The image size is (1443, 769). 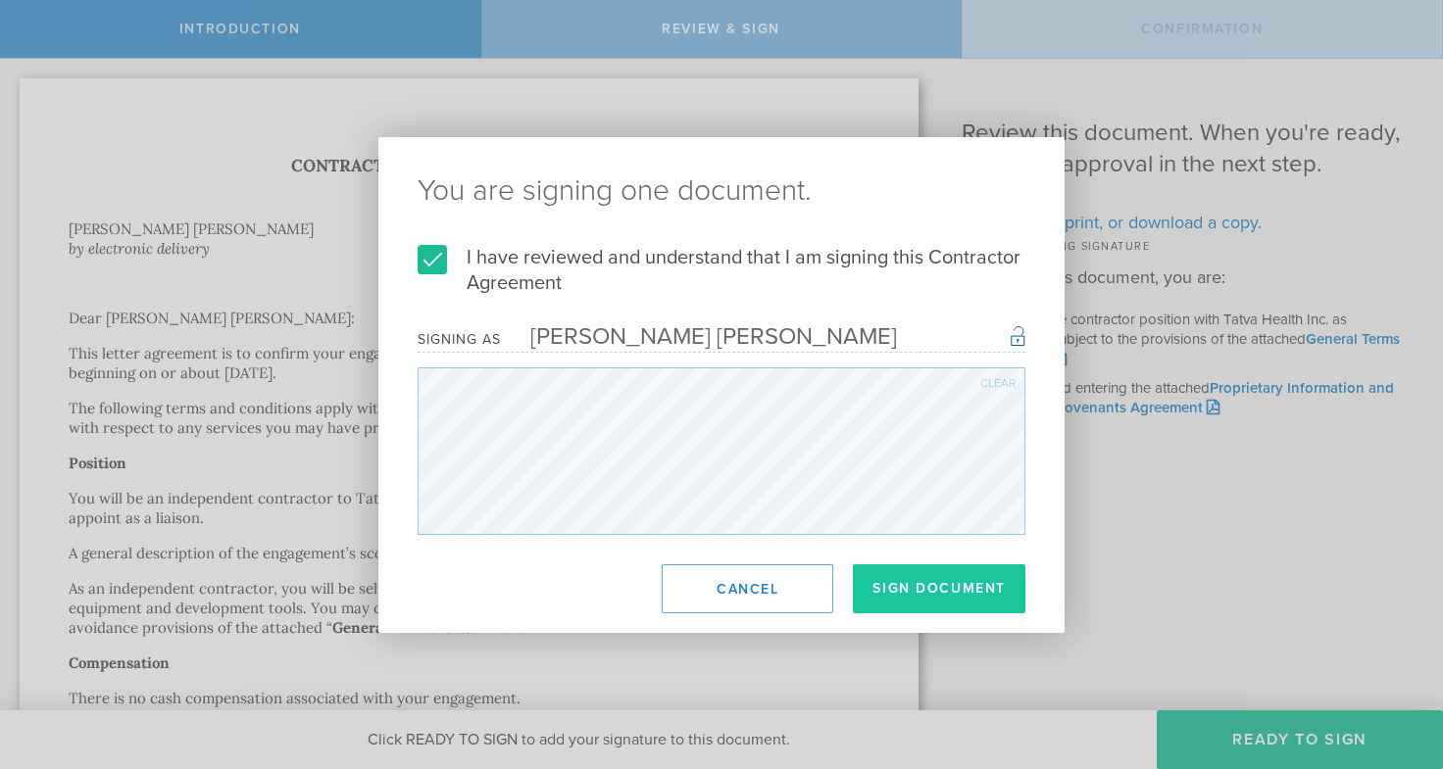 I want to click on div: Signing as, so click(x=459, y=339).